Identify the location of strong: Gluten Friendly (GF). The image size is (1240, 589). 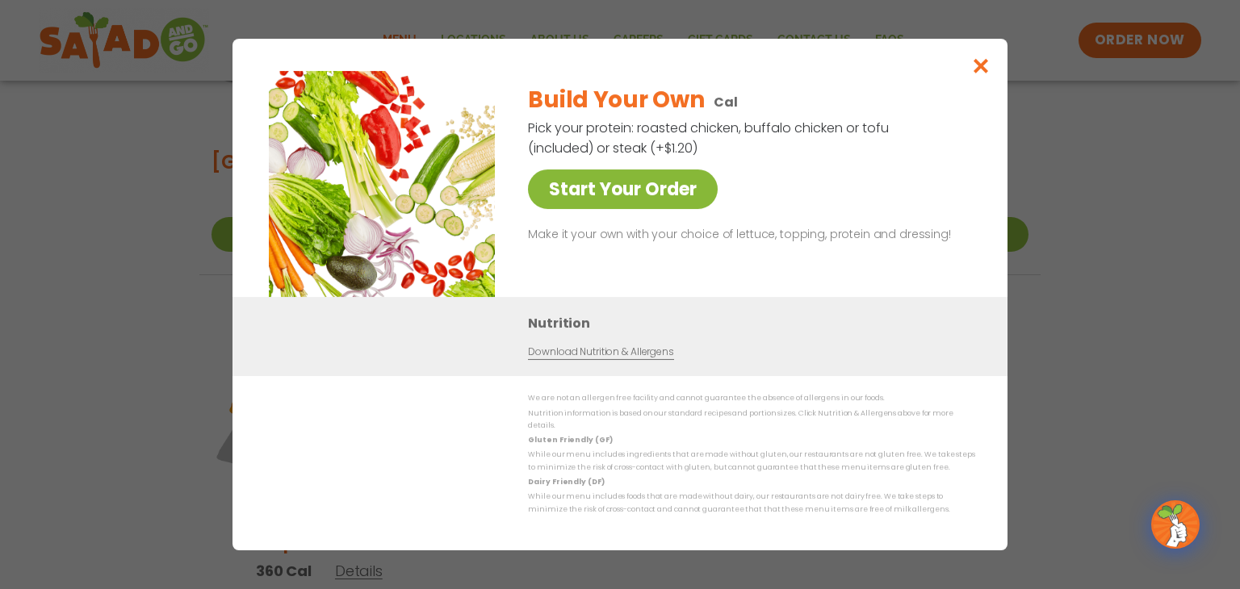
(570, 440).